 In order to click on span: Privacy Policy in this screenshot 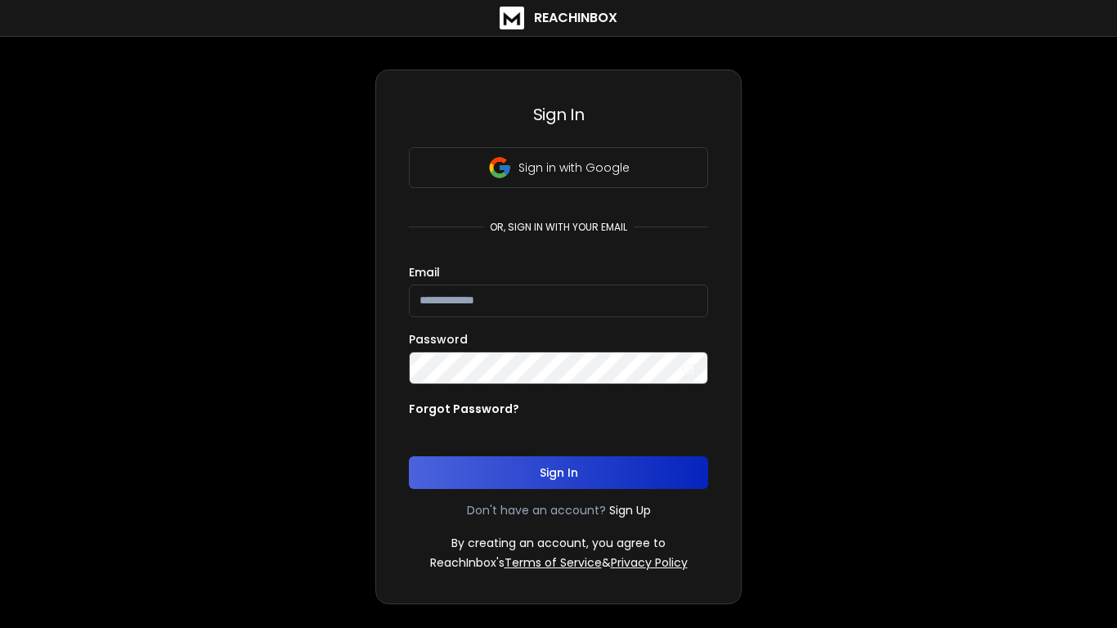, I will do `click(649, 563)`.